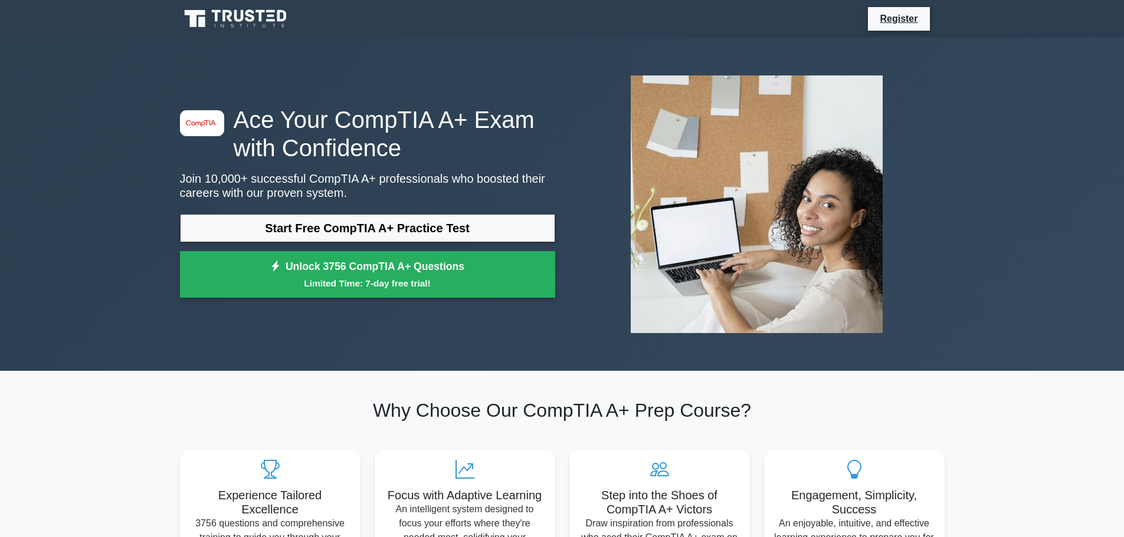 This screenshot has width=1124, height=537. I want to click on small: Limited Time: 7-day free trial!, so click(368, 283).